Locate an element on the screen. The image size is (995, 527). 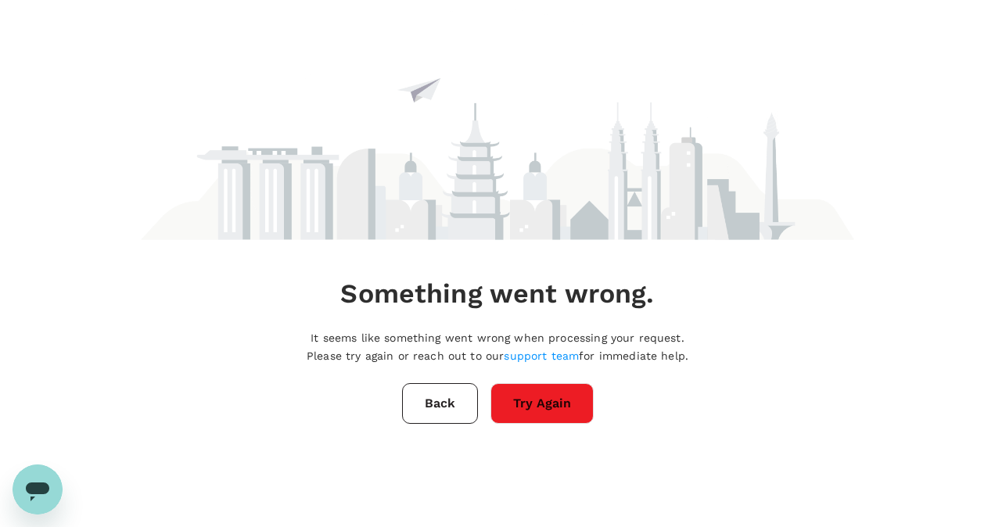
h4: Something went wrong. is located at coordinates (497, 294).